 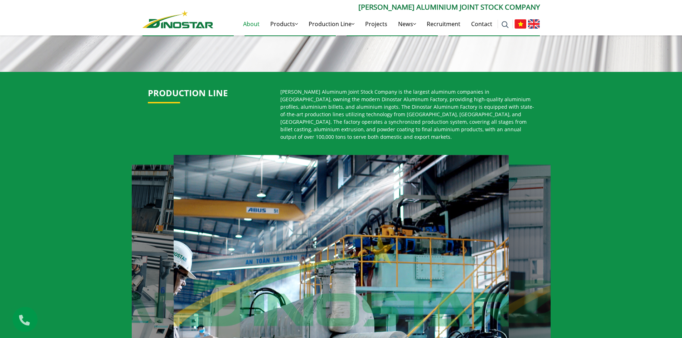 I want to click on a: Recruitment, so click(x=444, y=24).